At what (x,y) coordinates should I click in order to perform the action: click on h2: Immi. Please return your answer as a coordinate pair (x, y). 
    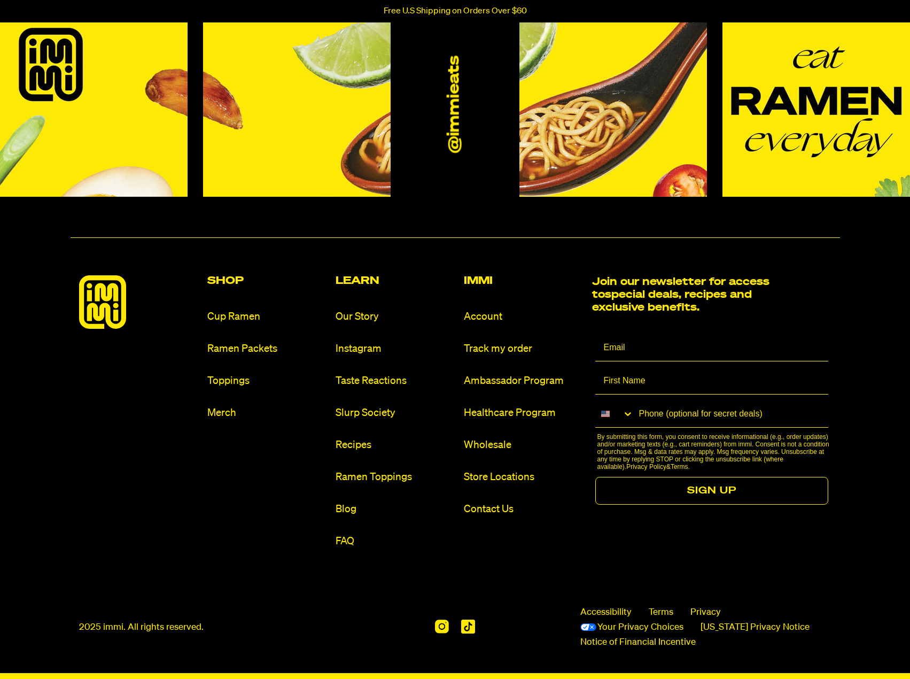
    Looking at the image, I should click on (524, 281).